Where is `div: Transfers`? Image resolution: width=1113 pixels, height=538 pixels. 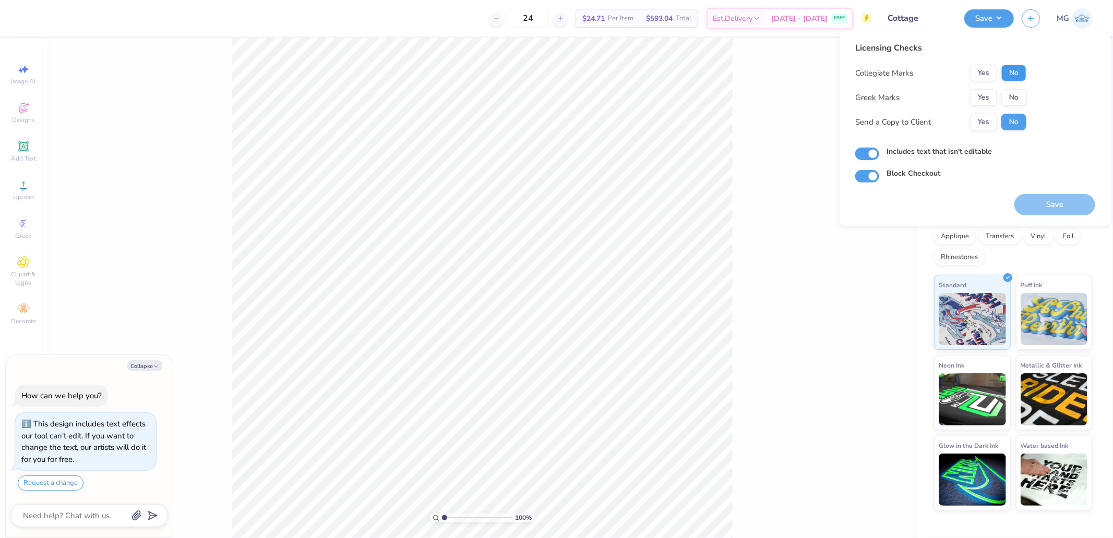
div: Transfers is located at coordinates (1000, 237).